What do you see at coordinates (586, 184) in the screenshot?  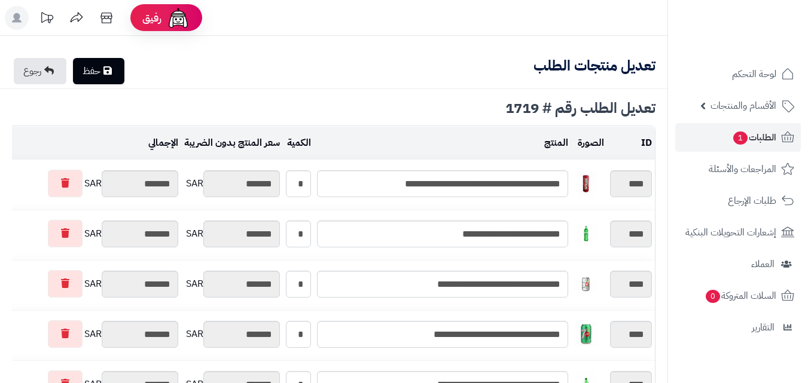 I see `img: 1747517517-f85b5201-d493-429b-b138-9978c401-40x40.jpg` at bounding box center [586, 184].